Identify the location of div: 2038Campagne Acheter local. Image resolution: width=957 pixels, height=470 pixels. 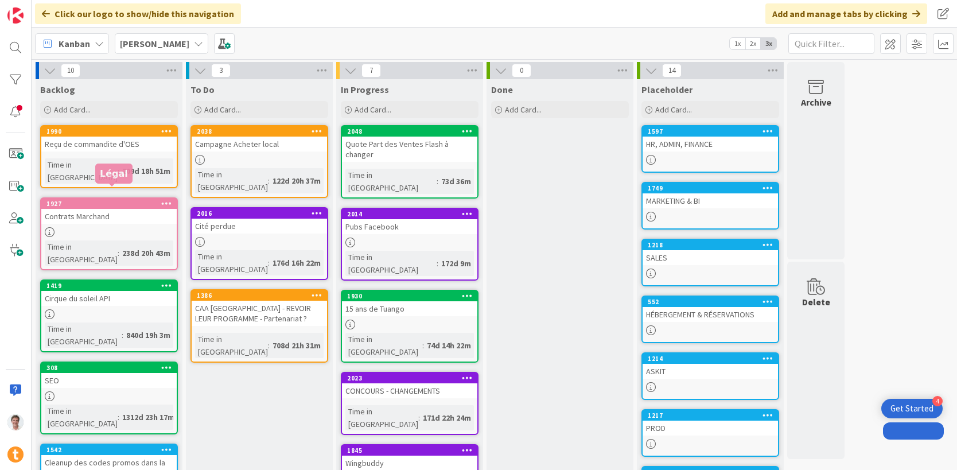
(259, 139).